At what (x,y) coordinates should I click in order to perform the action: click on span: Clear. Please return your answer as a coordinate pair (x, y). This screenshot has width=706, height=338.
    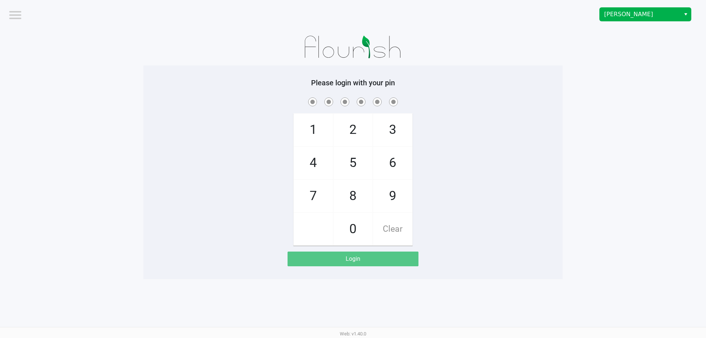
    Looking at the image, I should click on (393, 229).